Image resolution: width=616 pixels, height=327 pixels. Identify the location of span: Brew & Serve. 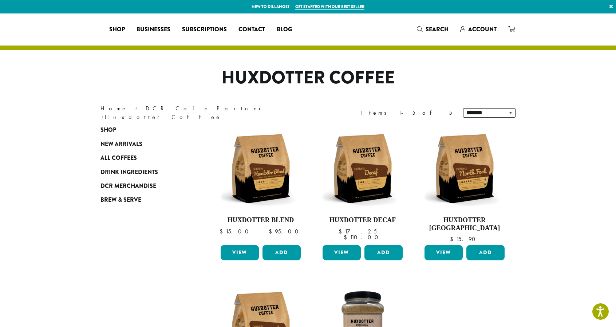
(121, 200).